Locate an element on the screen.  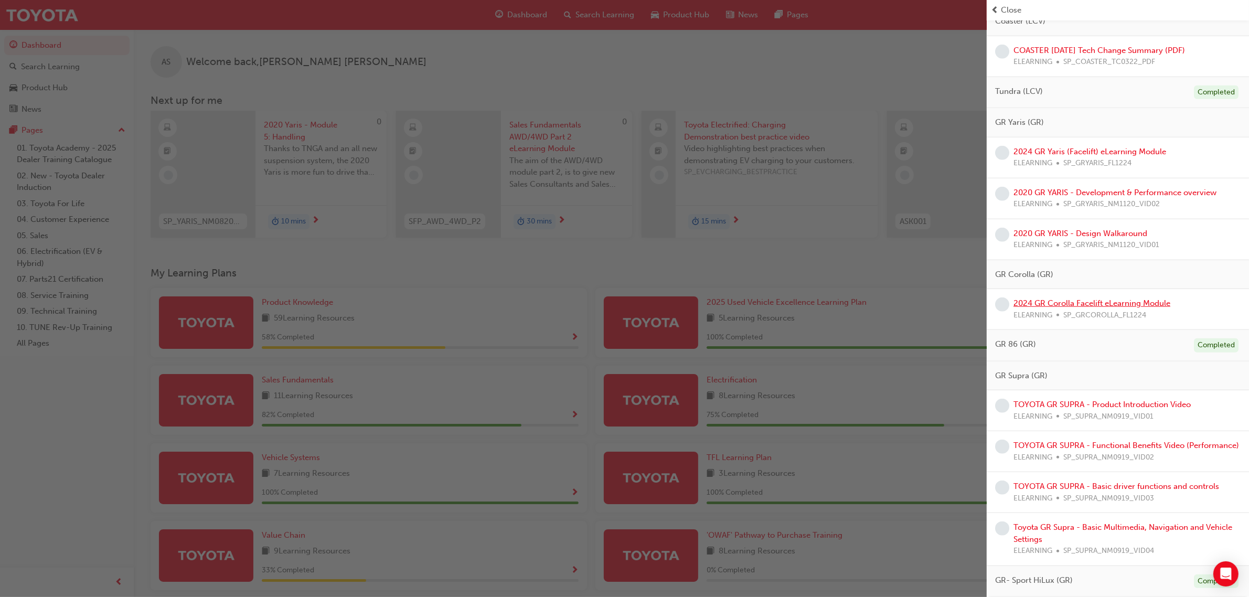
a: TOYOTA GR SUPRA - Functional Benefits Video (Performance) is located at coordinates (1126, 445).